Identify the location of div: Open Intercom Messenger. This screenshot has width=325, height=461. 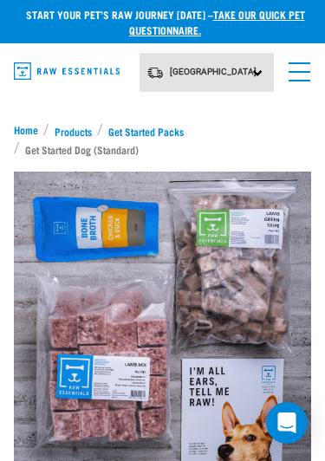
(287, 422).